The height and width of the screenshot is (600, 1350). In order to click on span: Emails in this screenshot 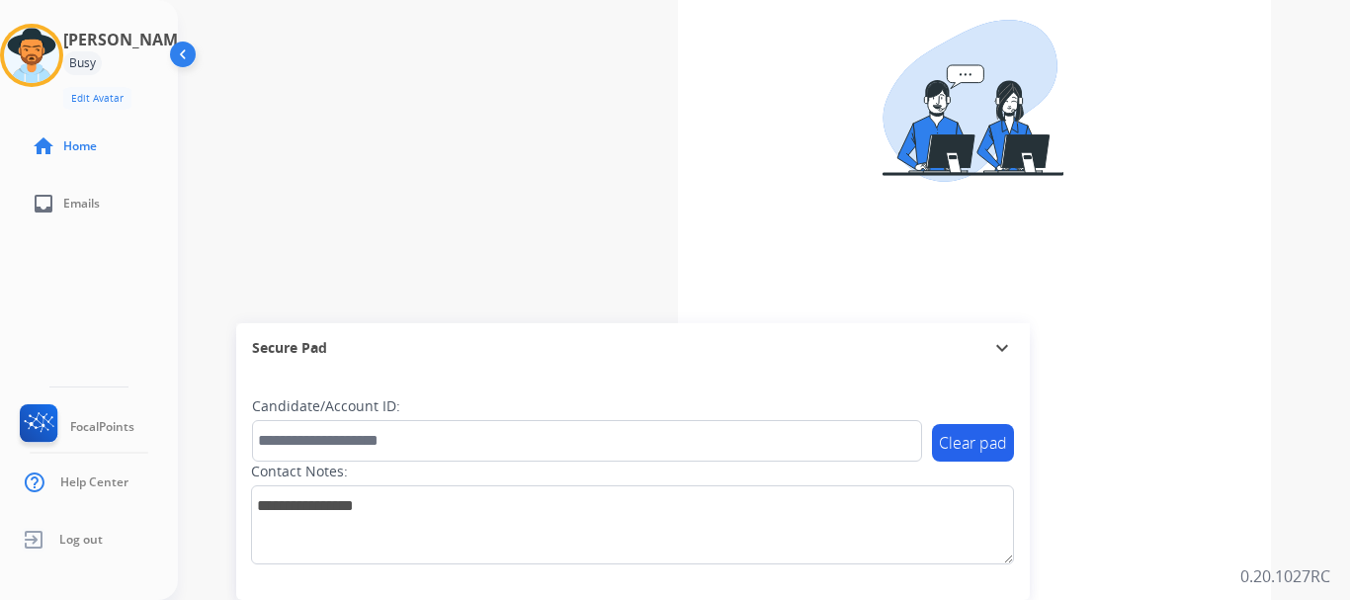, I will do `click(81, 204)`.